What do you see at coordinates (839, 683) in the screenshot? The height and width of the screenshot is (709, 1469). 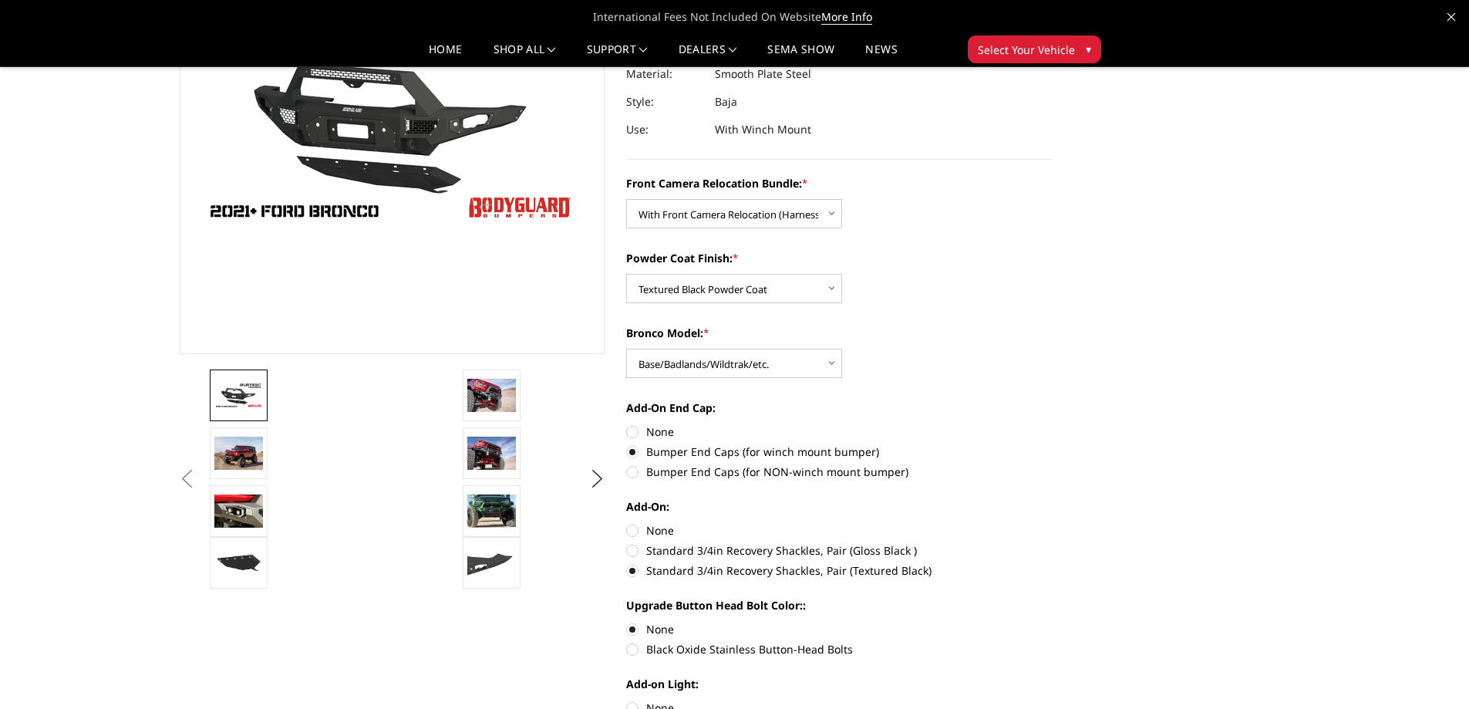 I see `label: Add-on Light:` at bounding box center [839, 683].